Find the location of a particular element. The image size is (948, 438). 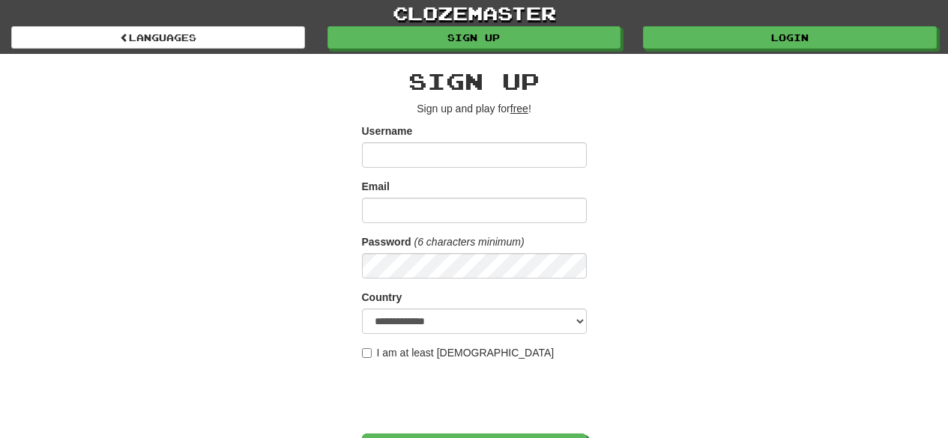

a: Sign up is located at coordinates (474, 37).